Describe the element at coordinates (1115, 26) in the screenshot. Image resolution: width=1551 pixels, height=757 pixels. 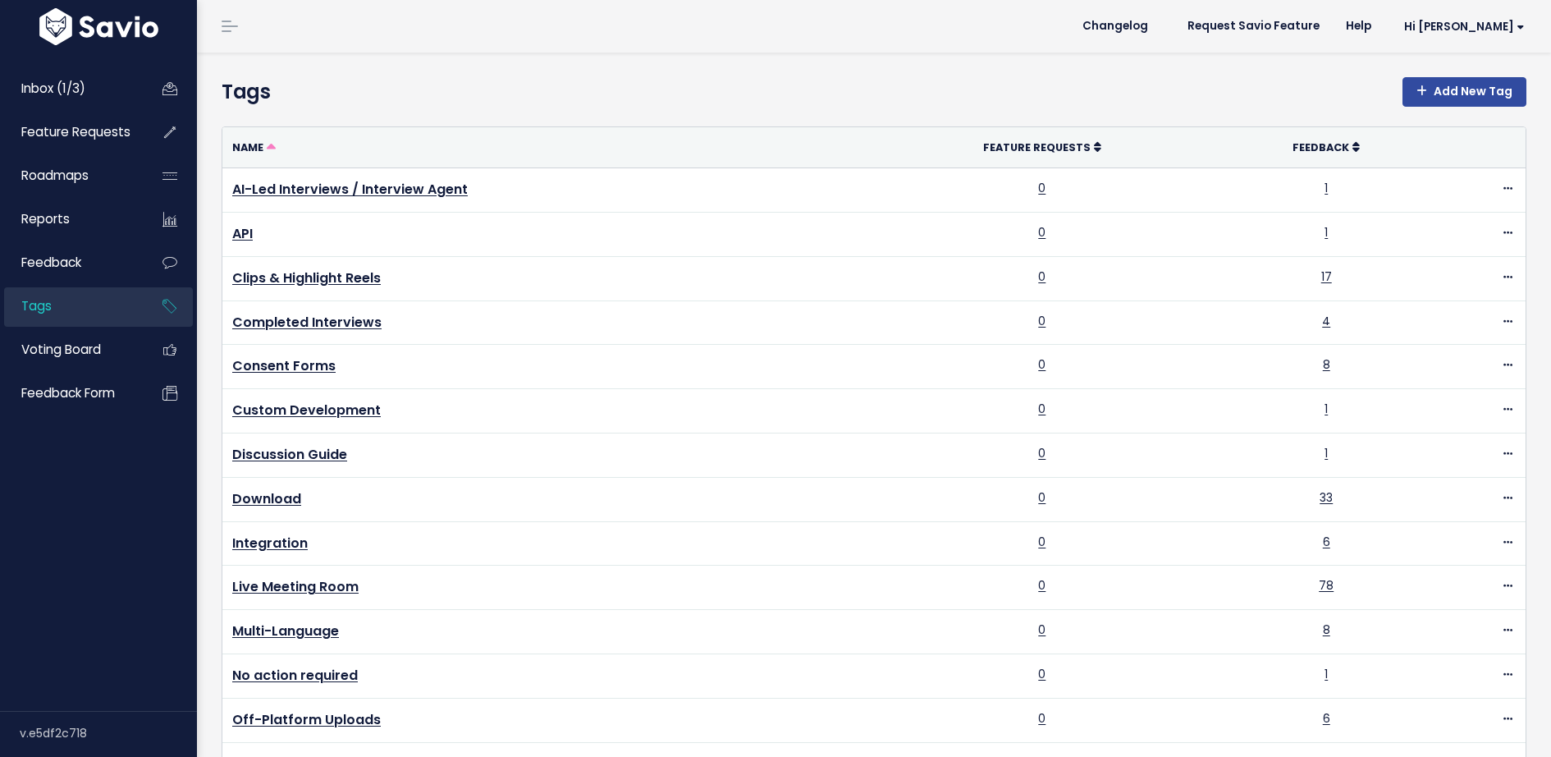
I see `span: Changelog` at that location.